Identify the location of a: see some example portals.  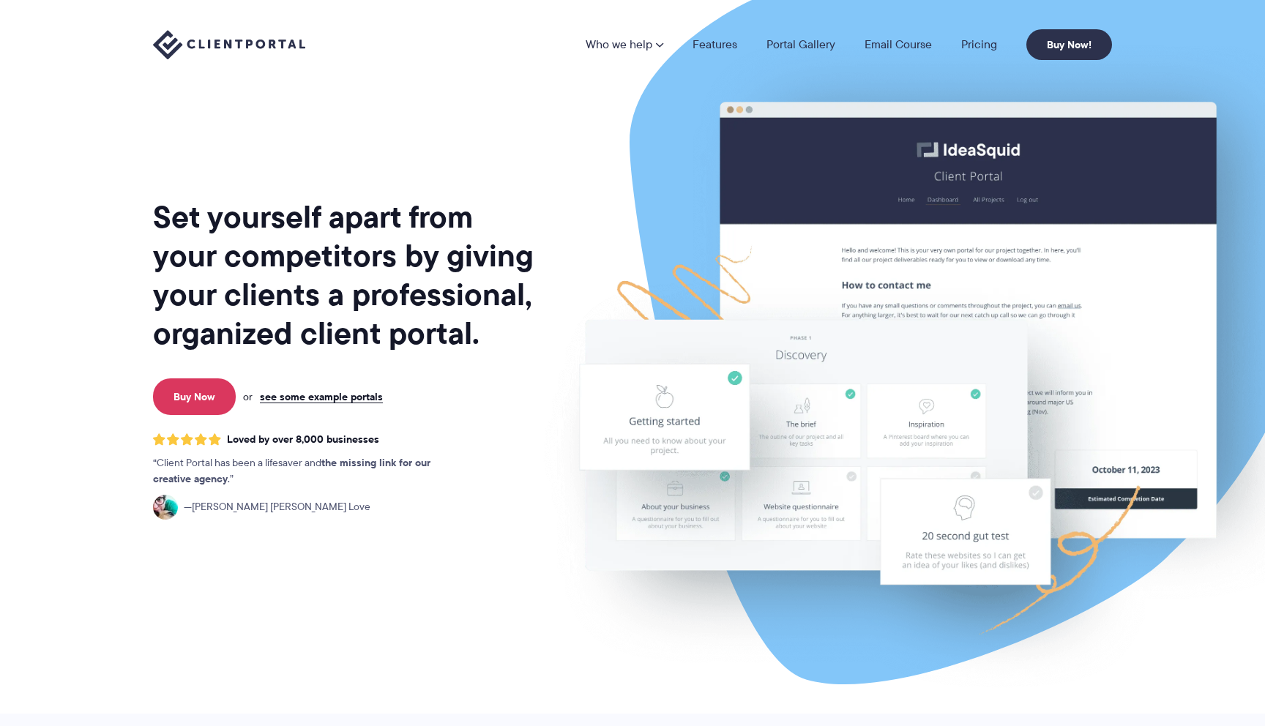
(321, 397).